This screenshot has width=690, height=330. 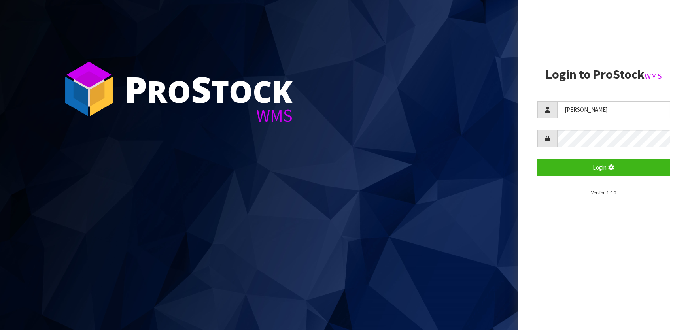 What do you see at coordinates (614, 110) in the screenshot?
I see `input: Username` at bounding box center [614, 110].